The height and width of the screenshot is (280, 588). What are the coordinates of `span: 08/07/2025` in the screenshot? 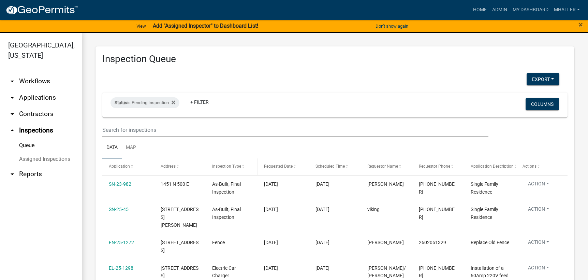 It's located at (271, 242).